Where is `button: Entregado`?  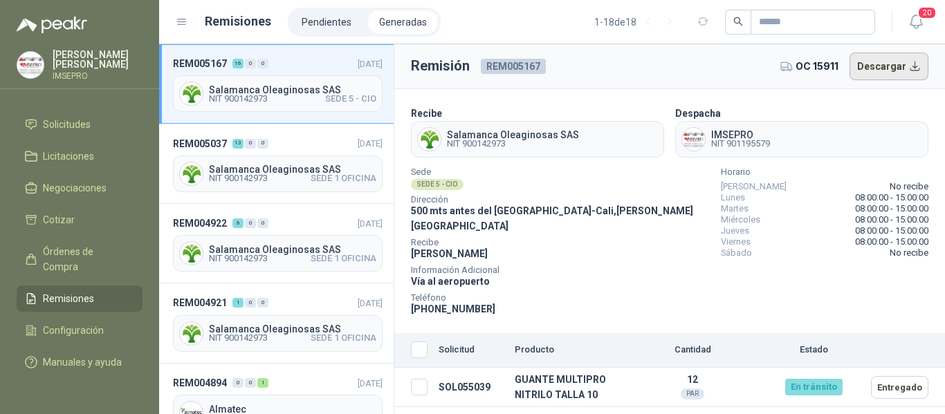
button: Entregado is located at coordinates (899, 387).